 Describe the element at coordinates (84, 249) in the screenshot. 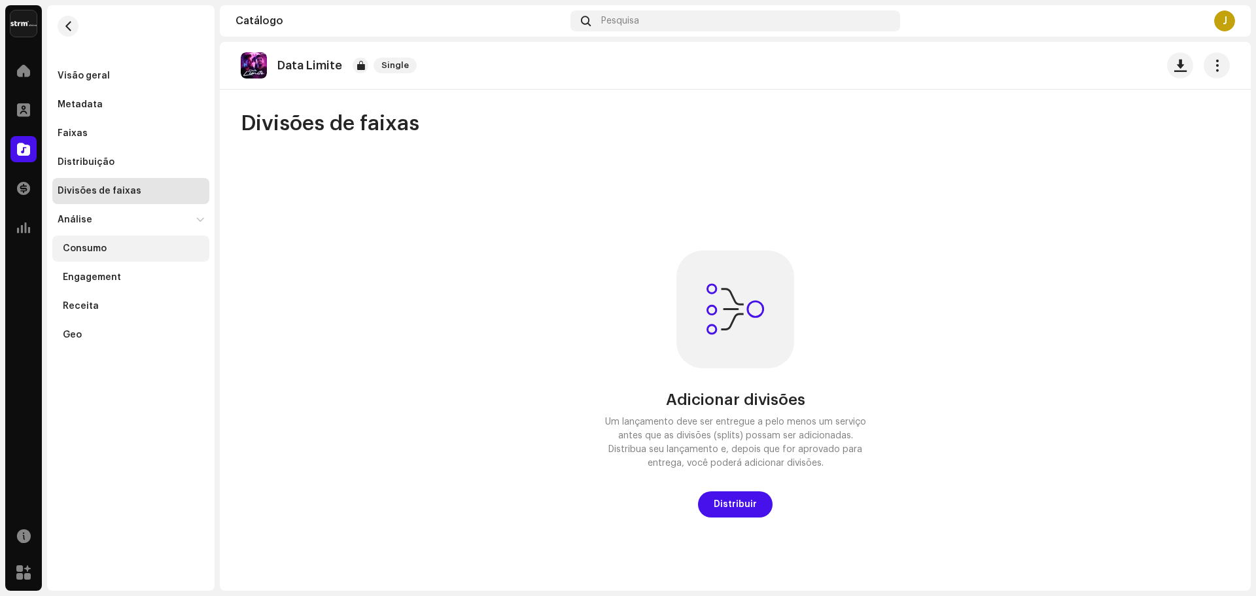

I see `div: Consumo` at that location.